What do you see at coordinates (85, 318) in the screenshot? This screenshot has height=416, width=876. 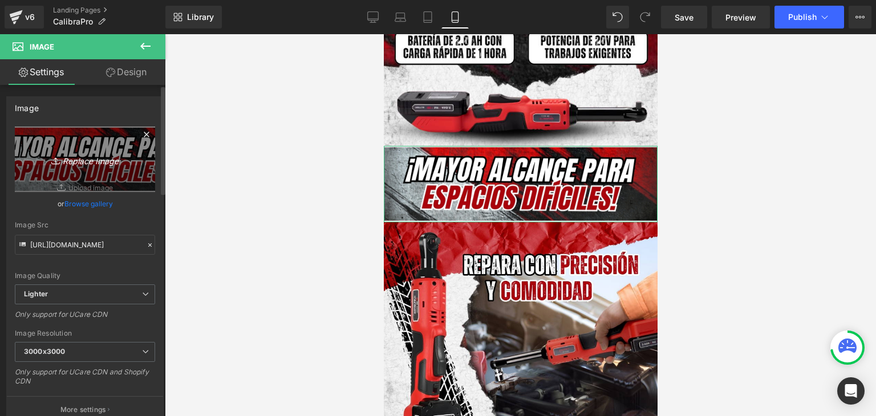 I see `div: Only support for UCare CDN` at bounding box center [85, 318].